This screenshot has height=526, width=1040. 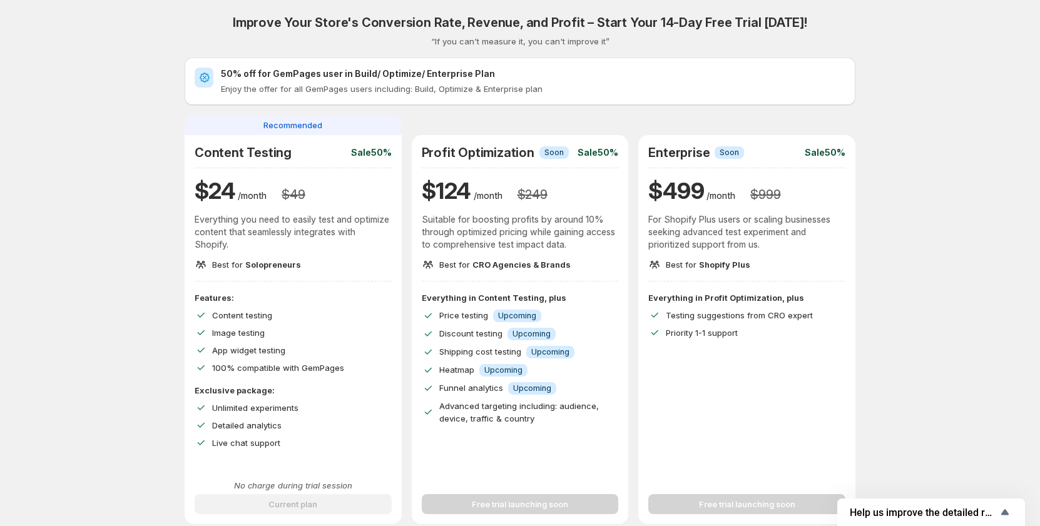 What do you see at coordinates (249, 351) in the screenshot?
I see `span: App widget testing` at bounding box center [249, 351].